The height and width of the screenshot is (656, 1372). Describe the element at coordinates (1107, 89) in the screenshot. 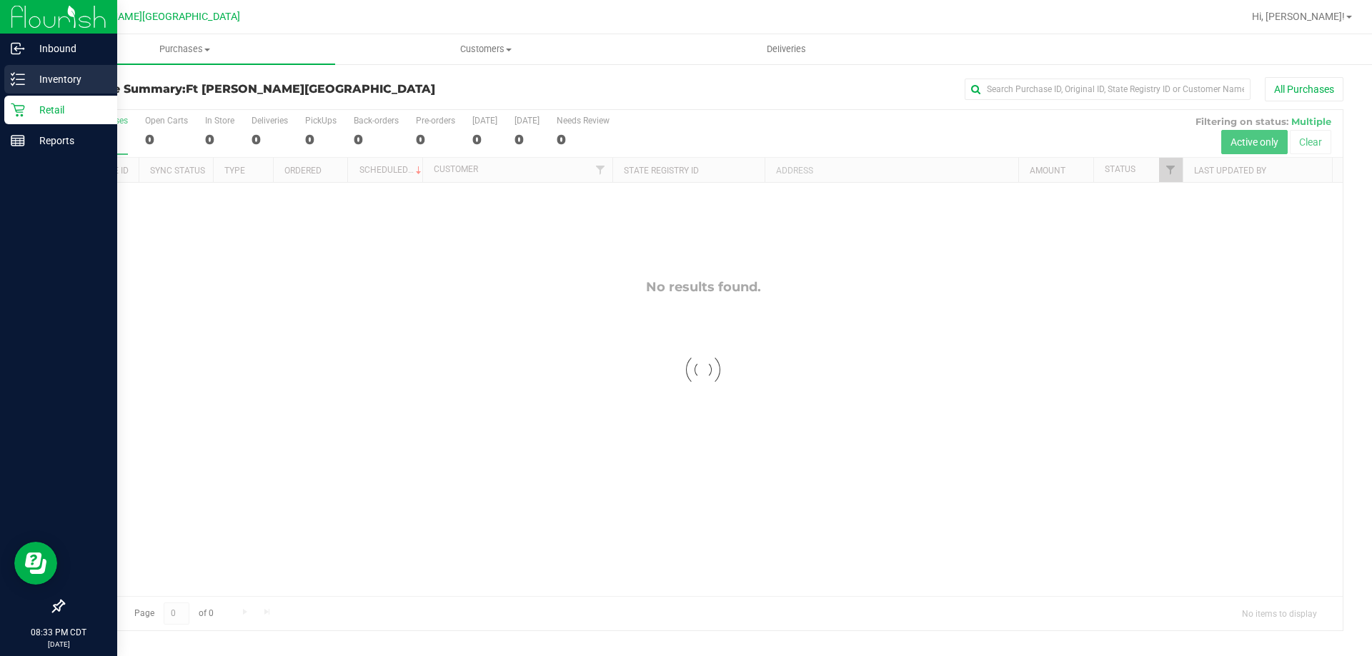

I see `input: Search Purchase ID, Original ID, State Registry ID or Customer Name...` at that location.